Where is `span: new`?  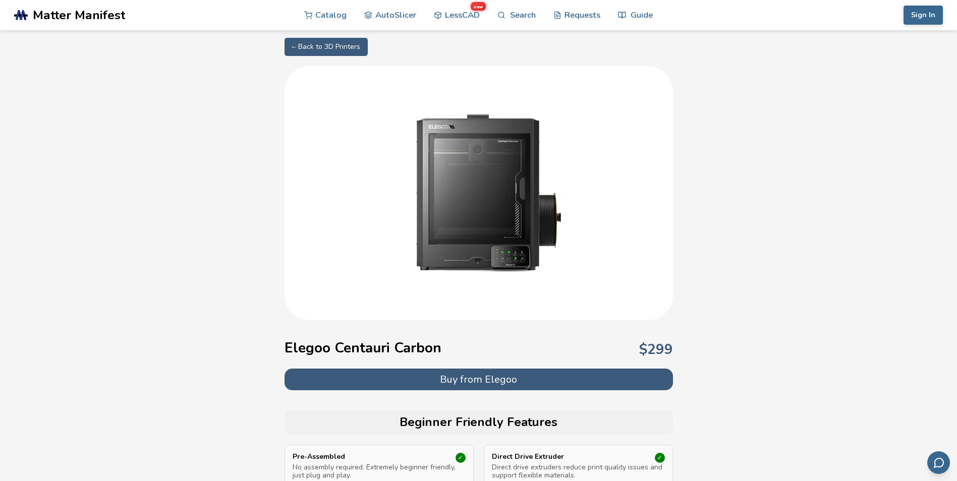 span: new is located at coordinates (478, 6).